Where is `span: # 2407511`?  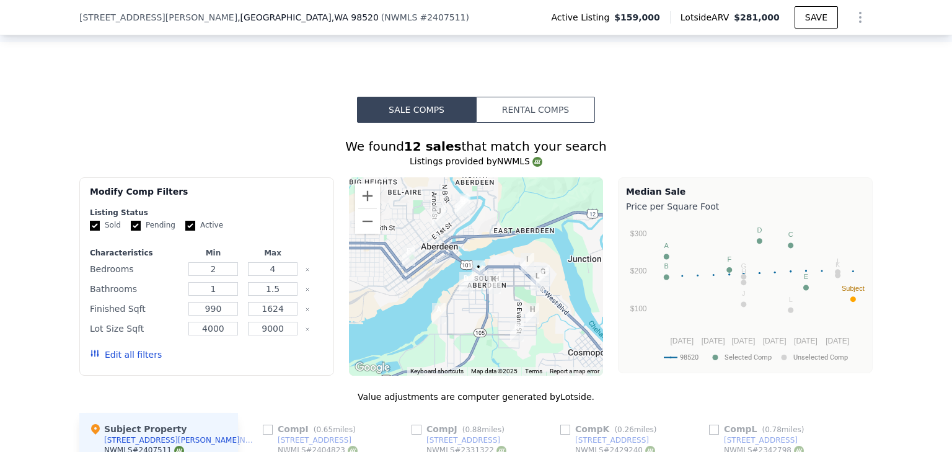 span: # 2407511 is located at coordinates (443, 17).